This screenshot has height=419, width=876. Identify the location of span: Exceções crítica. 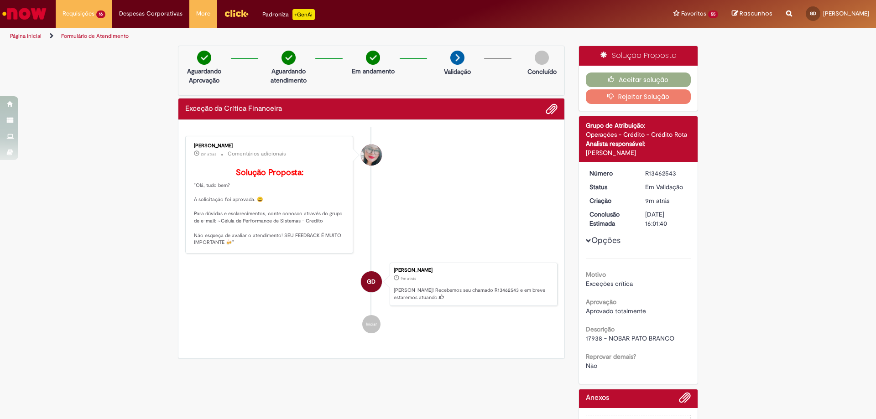
(609, 284).